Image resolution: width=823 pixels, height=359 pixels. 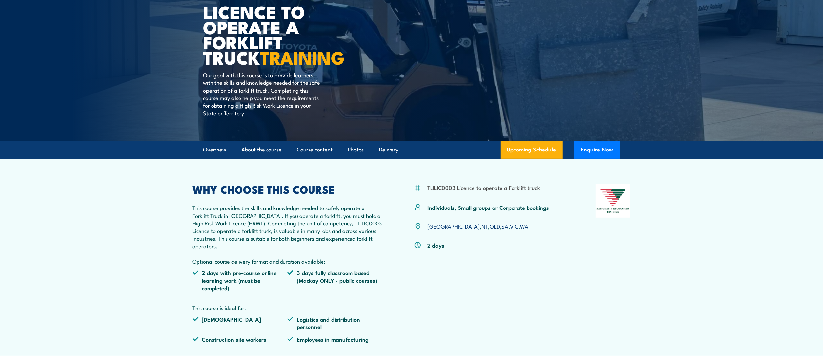 What do you see at coordinates (335, 339) in the screenshot?
I see `li: Employees in manufacturing` at bounding box center [335, 339].